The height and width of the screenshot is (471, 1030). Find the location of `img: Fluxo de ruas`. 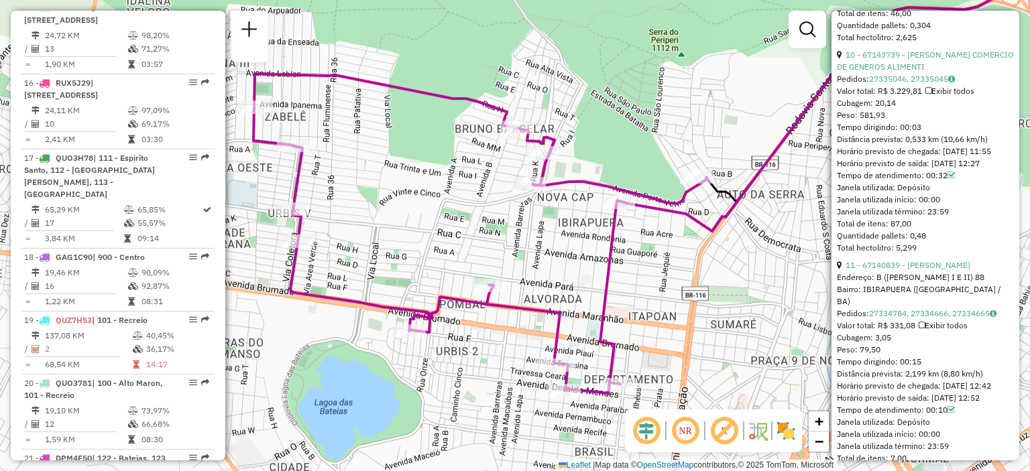

img: Fluxo de ruas is located at coordinates (758, 431).